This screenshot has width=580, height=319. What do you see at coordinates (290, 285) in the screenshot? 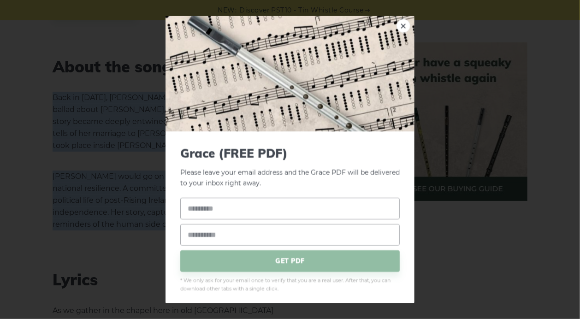
I see `span: * We only ask for your email once to verify that you are a real user. After that, you can downloa...` at bounding box center [290, 285].